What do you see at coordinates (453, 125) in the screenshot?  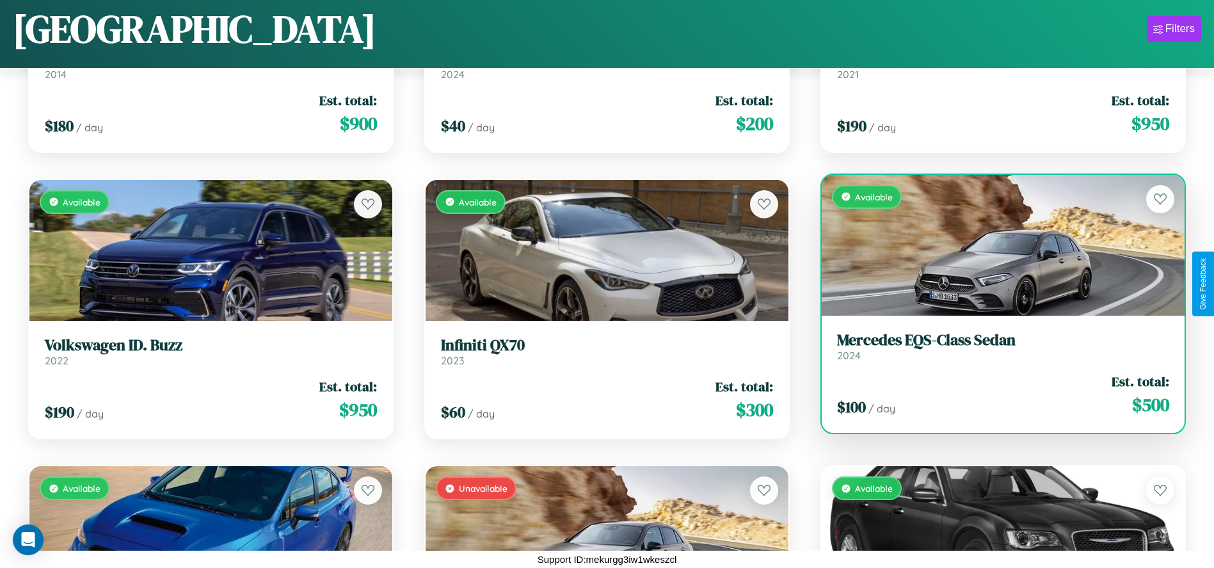 I see `span: $ 40` at bounding box center [453, 125].